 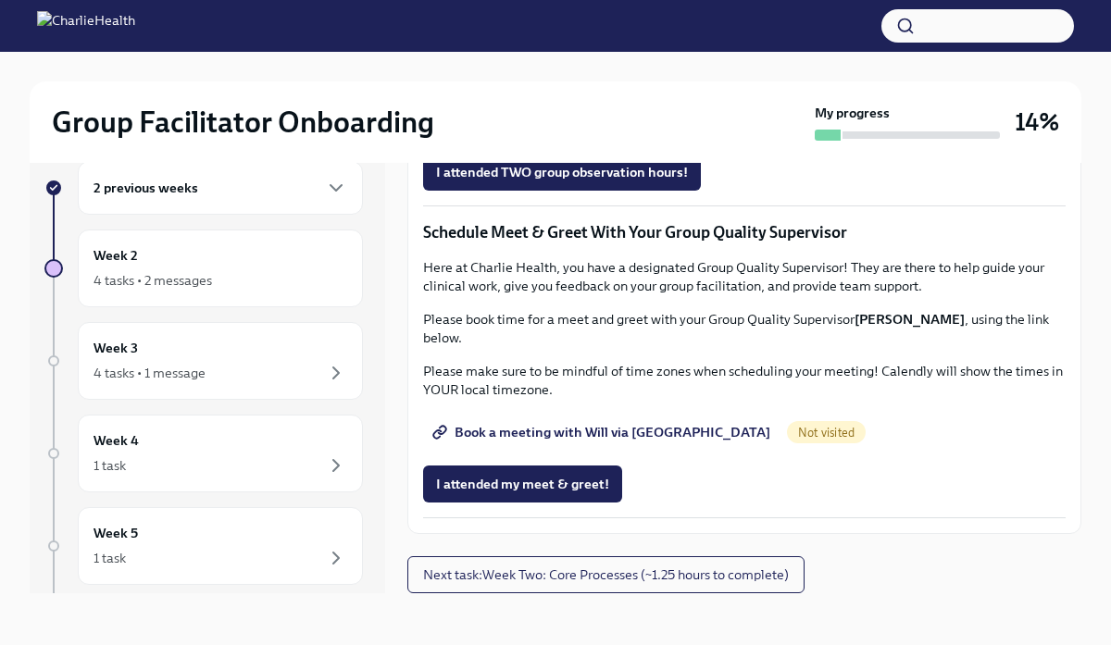 I want to click on p: Here at Charlie Health, you have a designated Group Quality Supervisor! They are there to help gu..., so click(x=744, y=277).